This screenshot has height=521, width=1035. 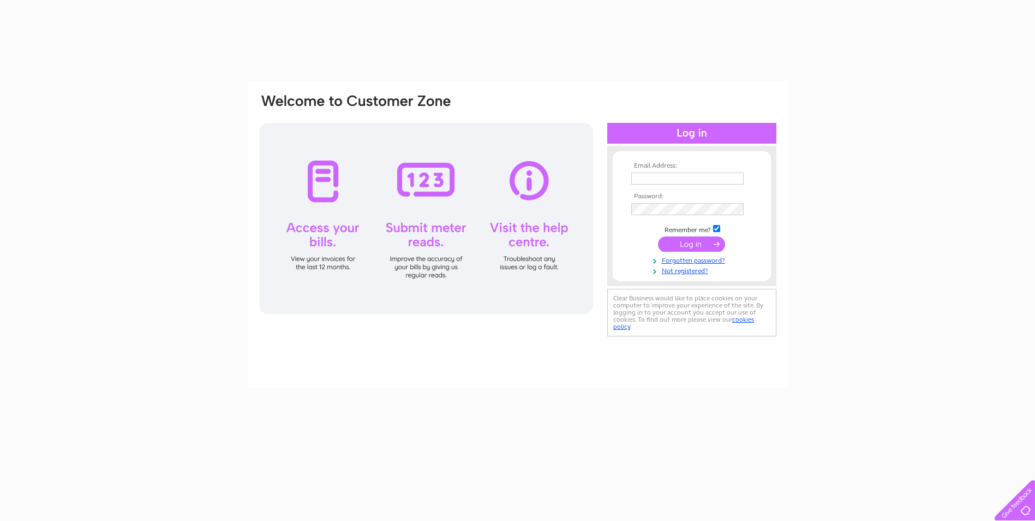 What do you see at coordinates (691, 244) in the screenshot?
I see `input: Submit` at bounding box center [691, 244].